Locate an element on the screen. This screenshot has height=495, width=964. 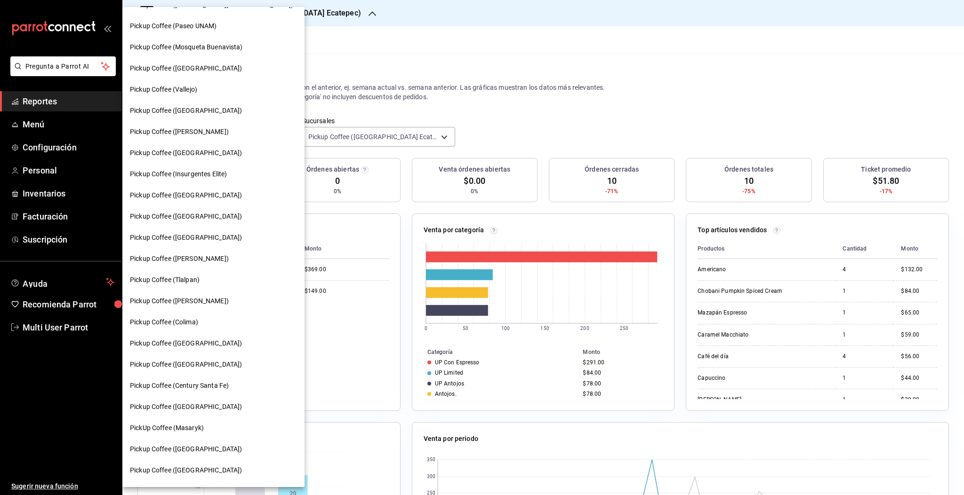
div: Pickup Coffee (Mosqueta Buenavista) is located at coordinates (213, 47).